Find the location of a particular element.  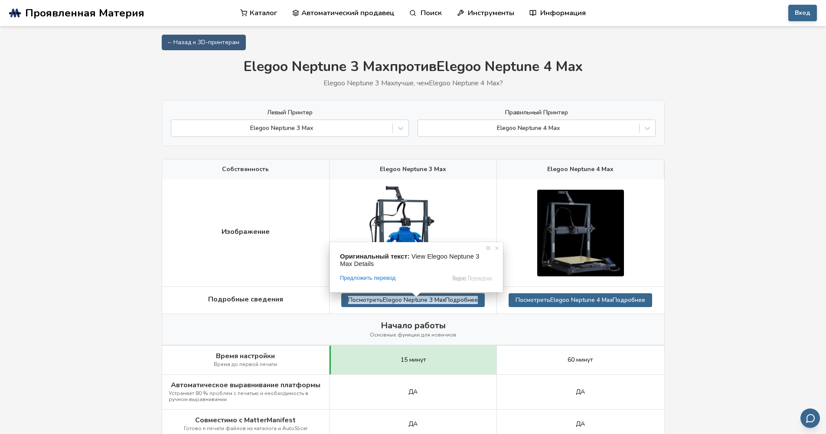

span: Оригинальный текст: is located at coordinates (374, 256).